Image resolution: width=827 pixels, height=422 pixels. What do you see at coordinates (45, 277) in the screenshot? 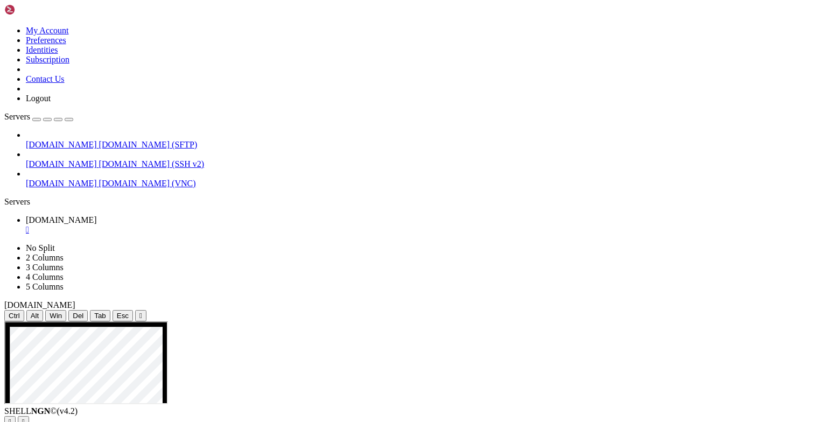
I see `a: 4 Columns` at bounding box center [45, 277].